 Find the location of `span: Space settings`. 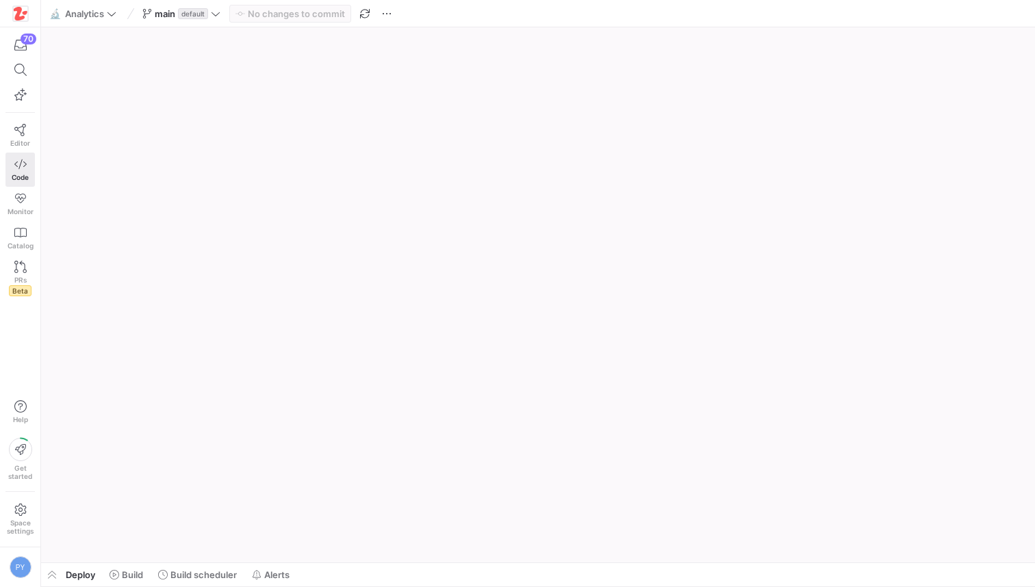

span: Space settings is located at coordinates (20, 527).